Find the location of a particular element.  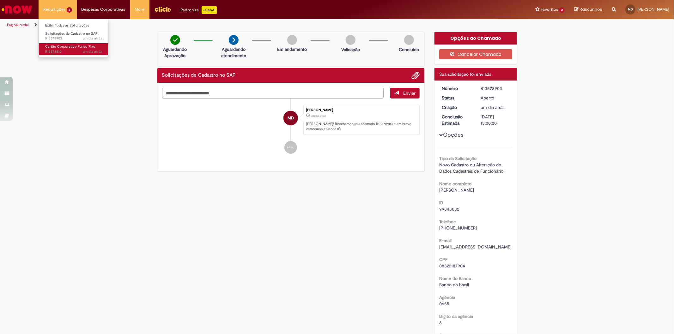

p: Em andamento is located at coordinates (292, 49).